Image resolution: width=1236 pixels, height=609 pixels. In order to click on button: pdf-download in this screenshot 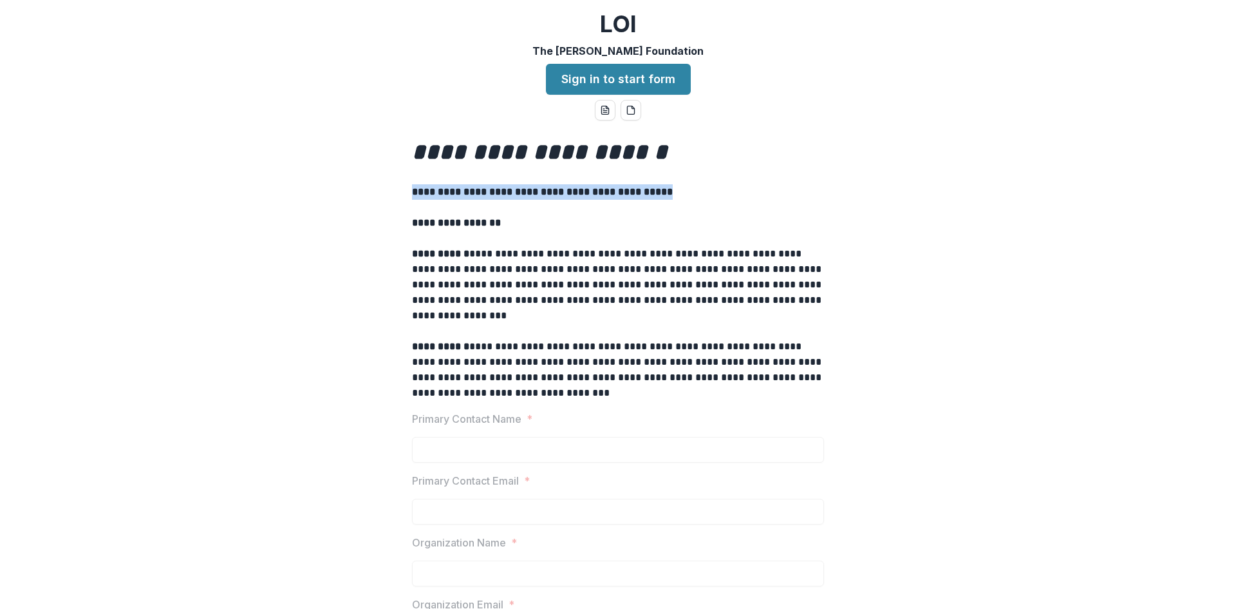, I will do `click(631, 110)`.